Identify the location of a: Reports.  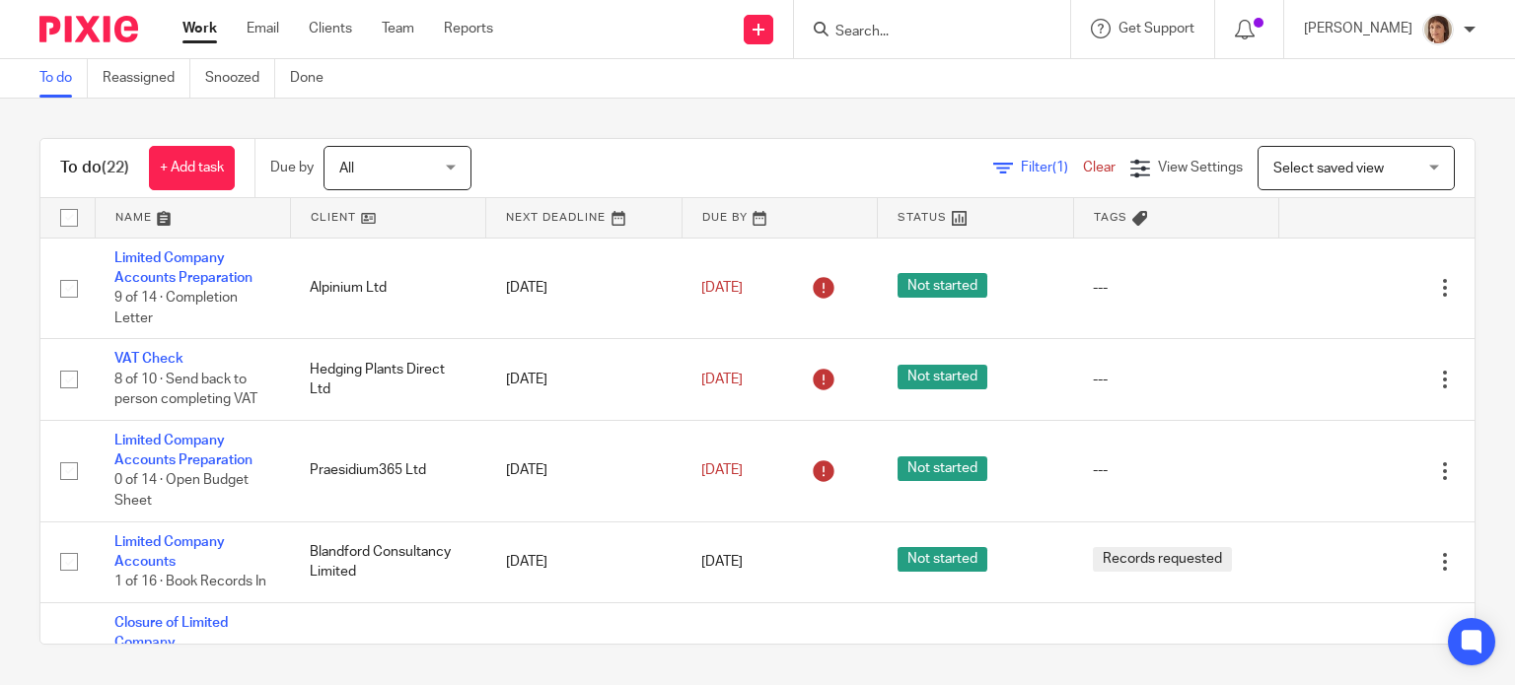
(468, 29).